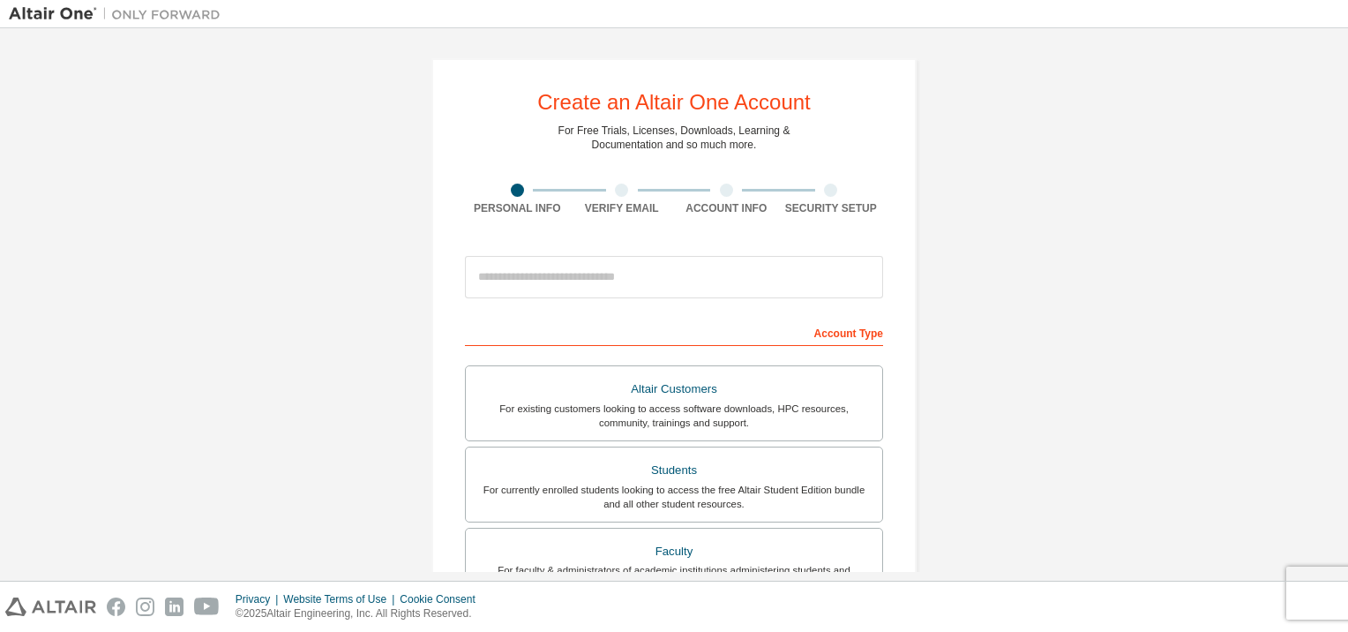 This screenshot has width=1348, height=632. What do you see at coordinates (119, 14) in the screenshot?
I see `img: Altair One` at bounding box center [119, 14].